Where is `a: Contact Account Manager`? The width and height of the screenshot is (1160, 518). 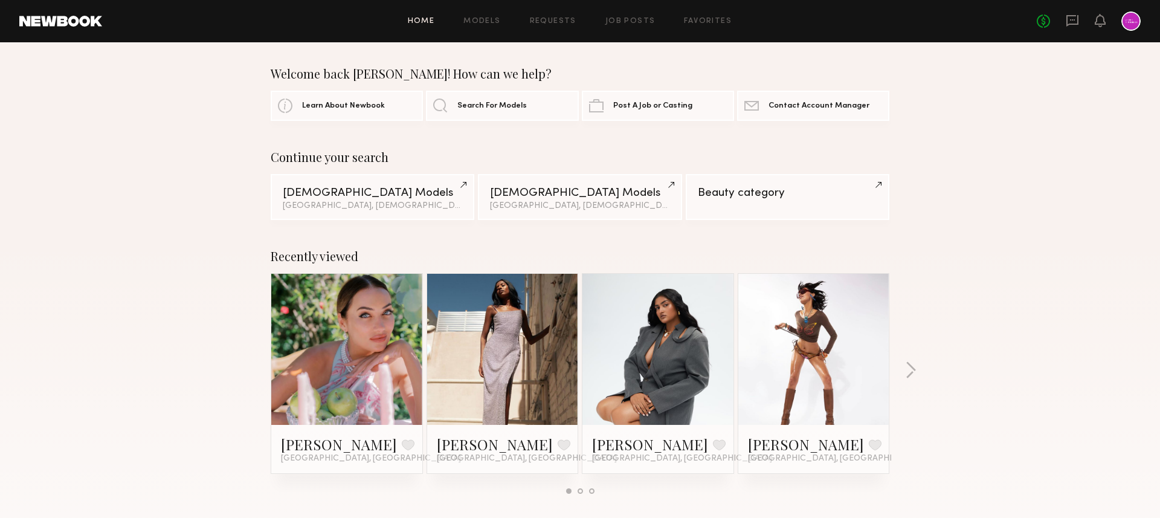
a: Contact Account Manager is located at coordinates (813, 106).